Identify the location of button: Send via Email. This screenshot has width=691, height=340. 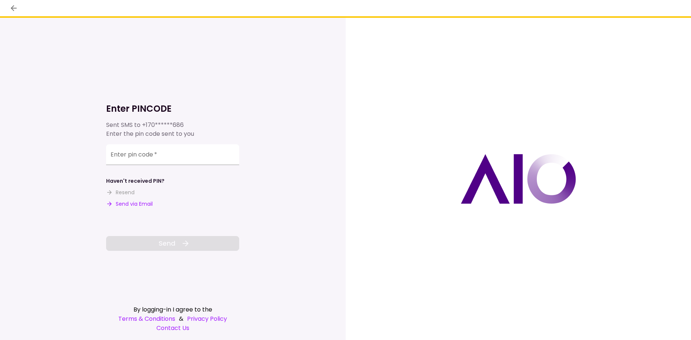
(129, 204).